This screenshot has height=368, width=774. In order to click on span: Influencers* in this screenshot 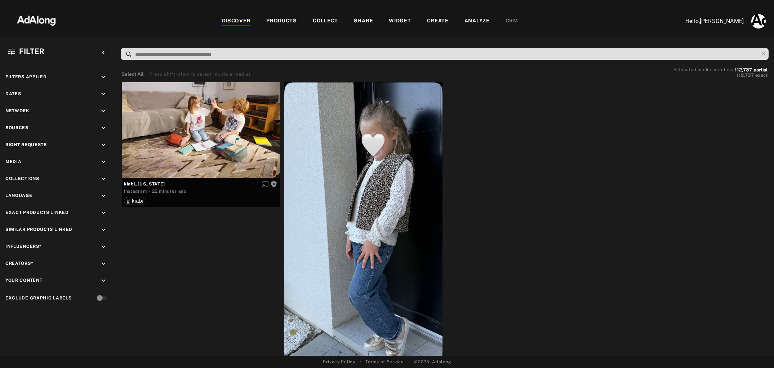, I will do `click(23, 246)`.